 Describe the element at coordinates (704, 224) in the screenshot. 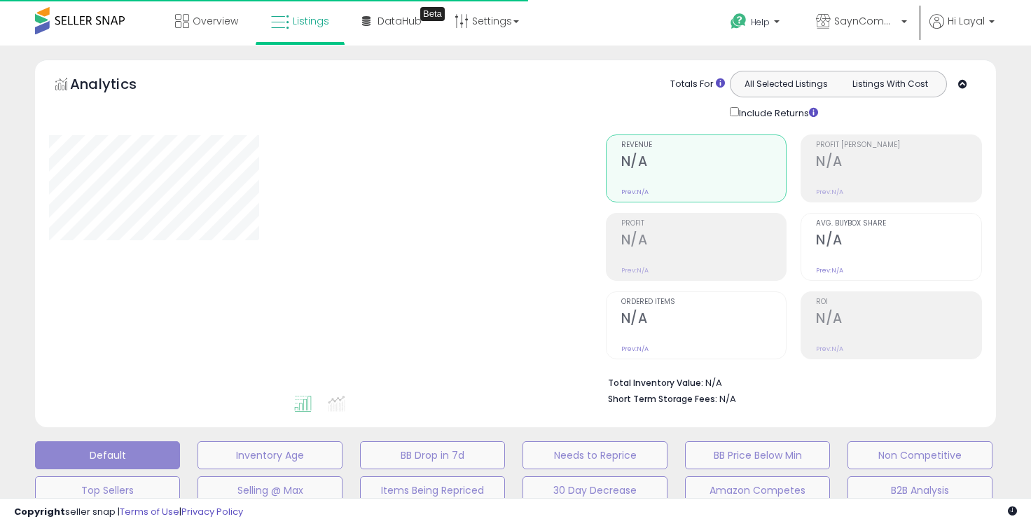

I see `span: Profit` at that location.